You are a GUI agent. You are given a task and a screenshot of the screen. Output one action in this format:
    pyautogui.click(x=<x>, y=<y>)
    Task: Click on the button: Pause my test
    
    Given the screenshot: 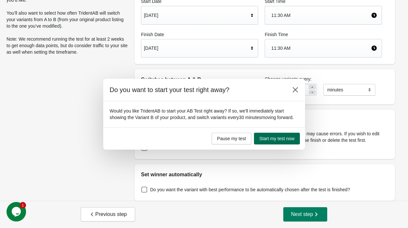 What is the action you would take?
    pyautogui.click(x=231, y=139)
    